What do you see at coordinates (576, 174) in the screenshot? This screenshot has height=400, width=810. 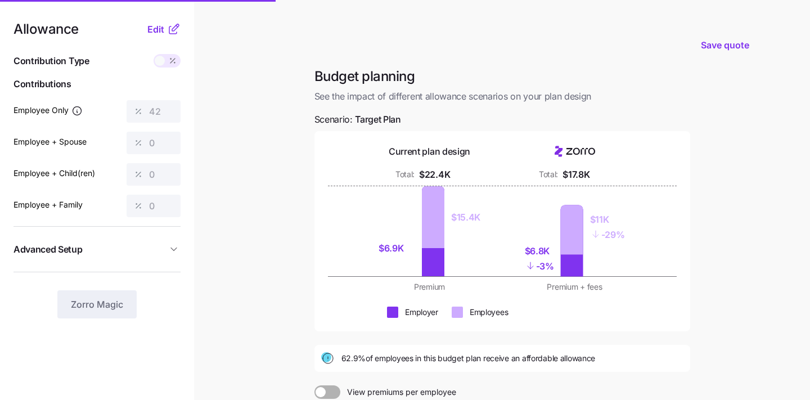 I see `div: $17.8K` at bounding box center [576, 174].